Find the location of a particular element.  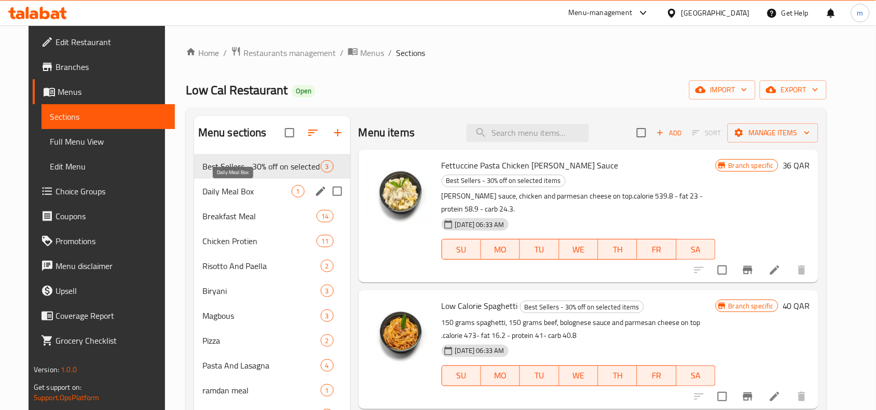

span: FR is located at coordinates (656, 376).